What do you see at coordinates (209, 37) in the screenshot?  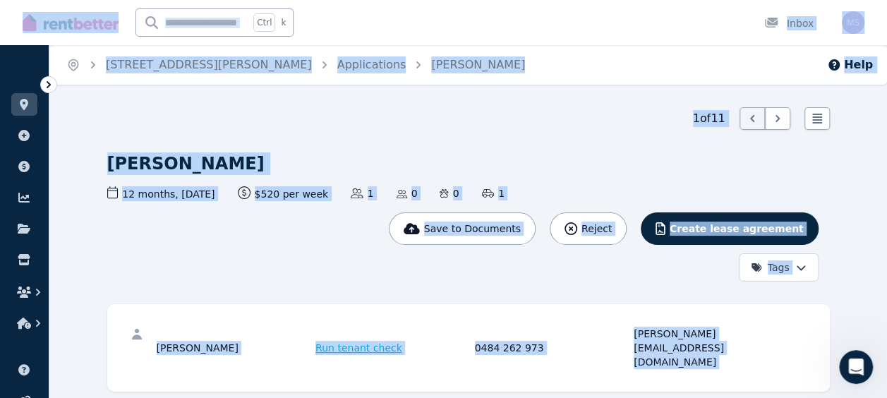 I see `img: Profile image for Rochelle` at bounding box center [209, 37].